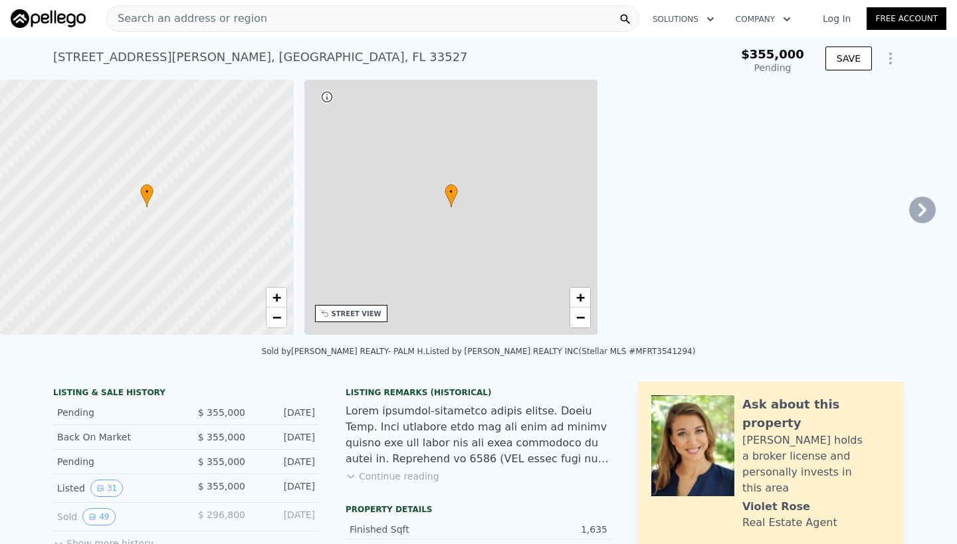 The image size is (957, 544). I want to click on span: $355,000, so click(772, 54).